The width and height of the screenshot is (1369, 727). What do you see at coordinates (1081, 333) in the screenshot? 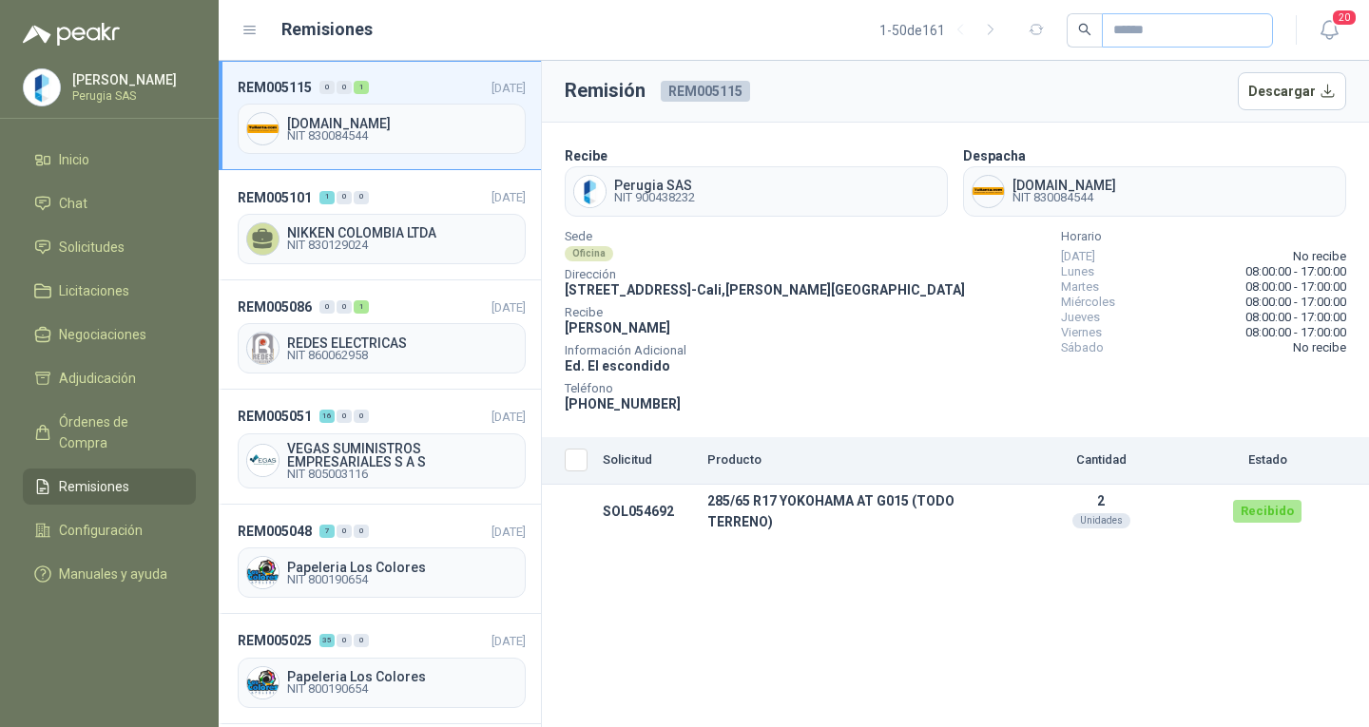
I see `span: Viernes` at bounding box center [1081, 333].